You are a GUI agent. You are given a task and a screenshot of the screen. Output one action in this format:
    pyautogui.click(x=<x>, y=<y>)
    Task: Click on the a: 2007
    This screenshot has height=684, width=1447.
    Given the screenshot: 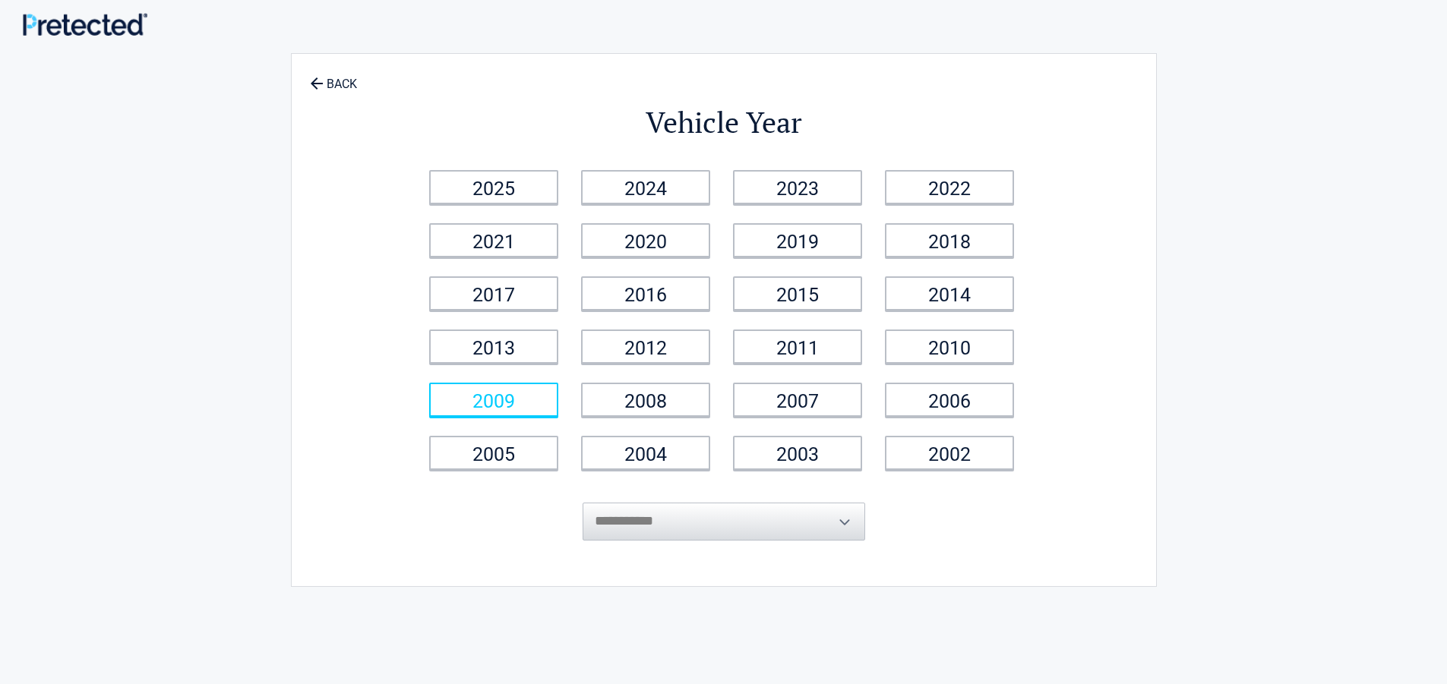 What is the action you would take?
    pyautogui.click(x=797, y=399)
    